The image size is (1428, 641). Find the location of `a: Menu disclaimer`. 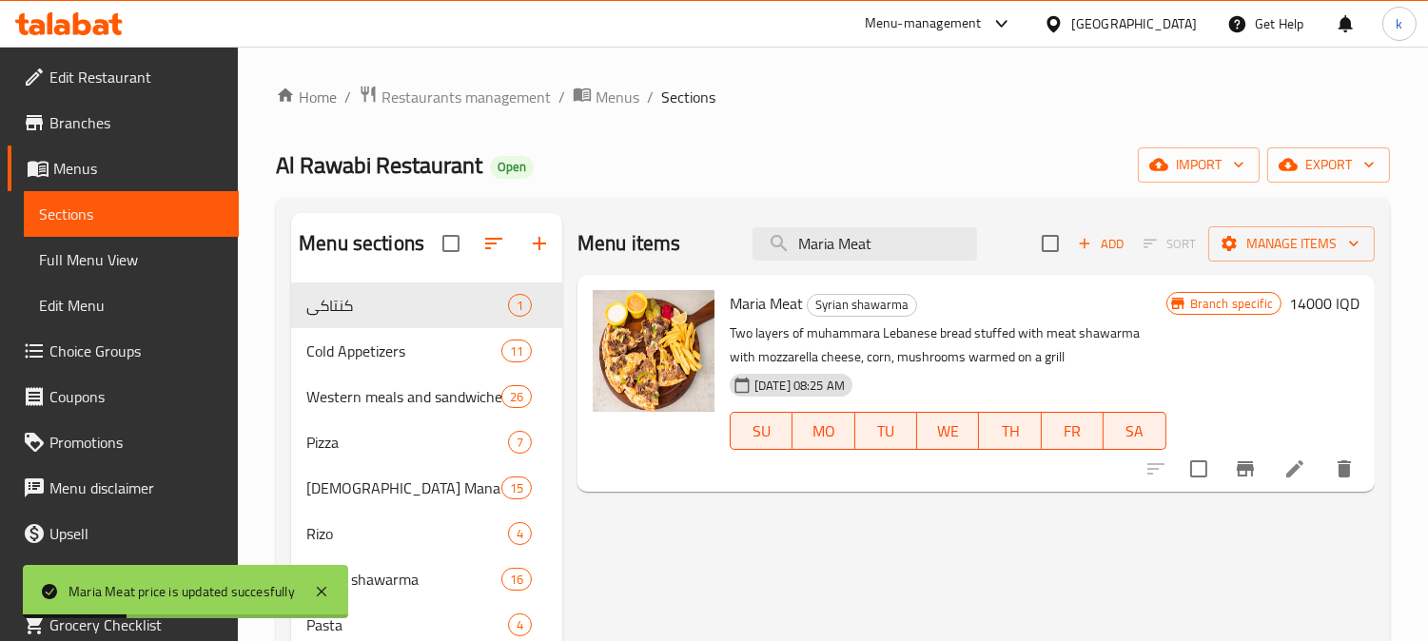

a: Menu disclaimer is located at coordinates (123, 488).